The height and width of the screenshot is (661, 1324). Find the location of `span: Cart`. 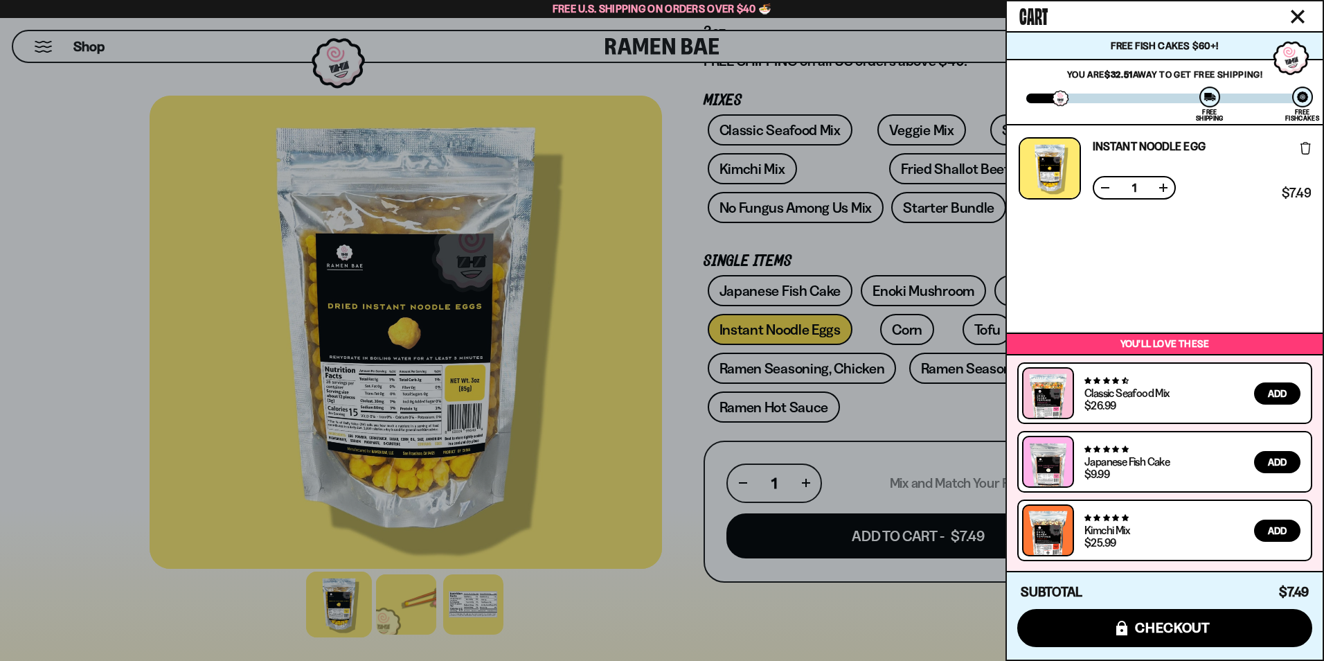

span: Cart is located at coordinates (1033, 15).